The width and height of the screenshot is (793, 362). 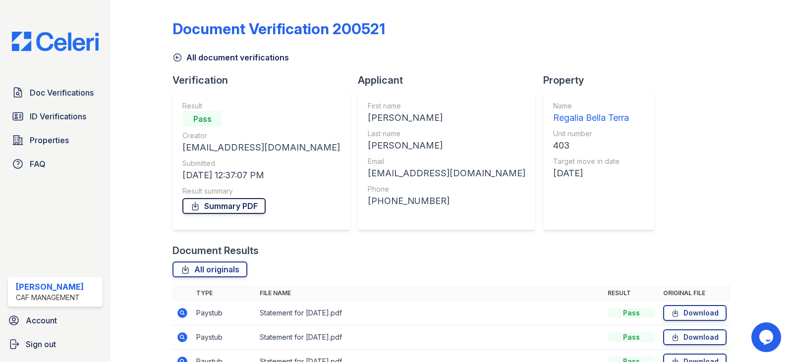 What do you see at coordinates (224, 293) in the screenshot?
I see `th: Type` at bounding box center [224, 293].